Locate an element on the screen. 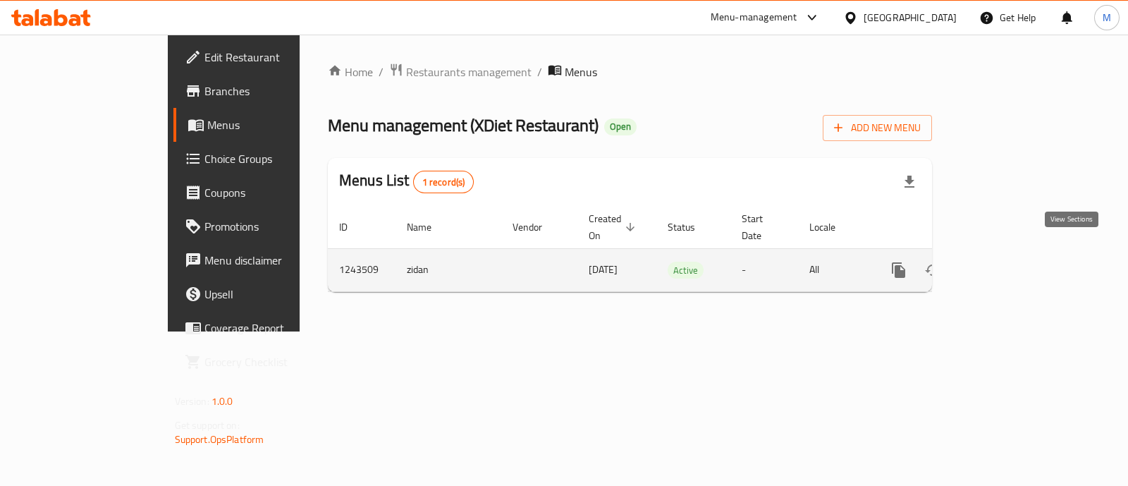  th: Actions is located at coordinates (949, 227).